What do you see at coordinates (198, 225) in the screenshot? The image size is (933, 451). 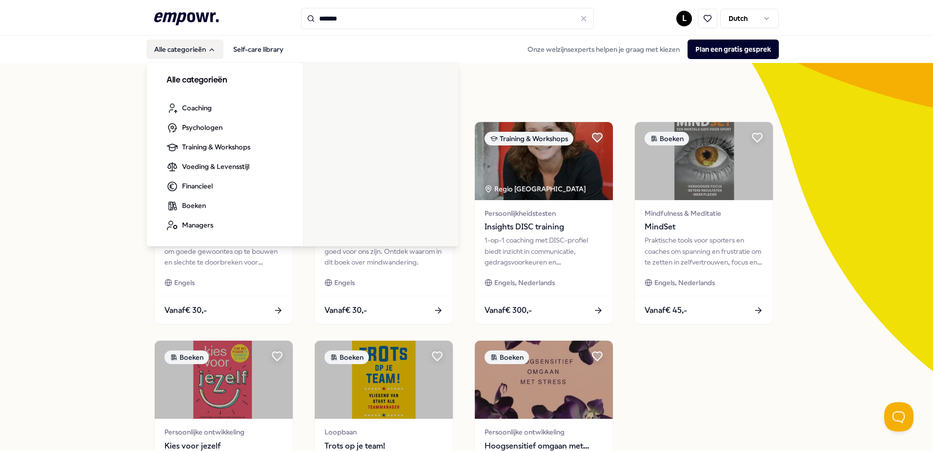 I see `span: Managers` at bounding box center [198, 225].